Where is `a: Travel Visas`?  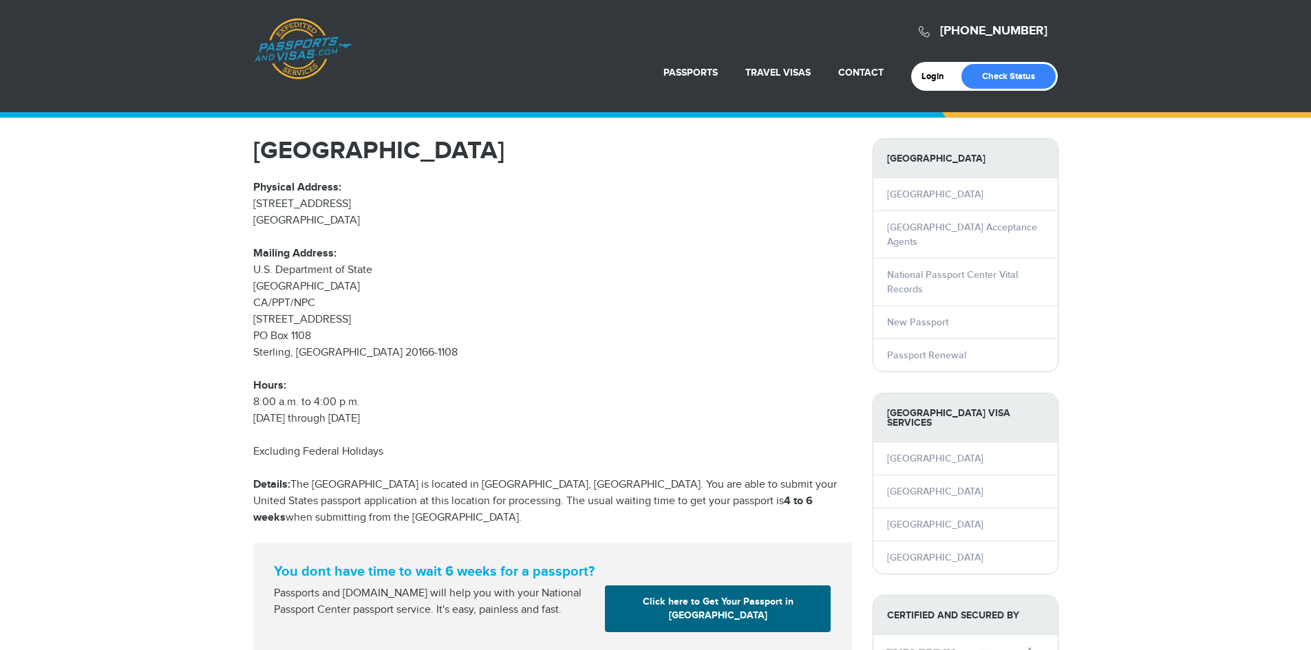
a: Travel Visas is located at coordinates (778, 72).